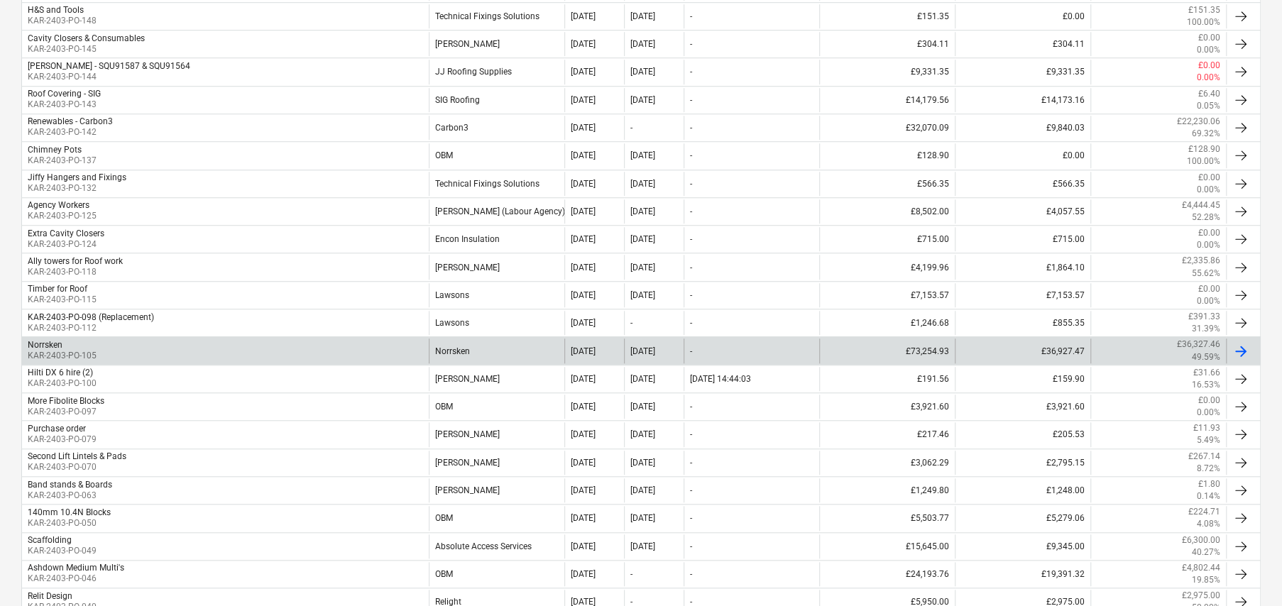  I want to click on p: 100.00%, so click(1203, 161).